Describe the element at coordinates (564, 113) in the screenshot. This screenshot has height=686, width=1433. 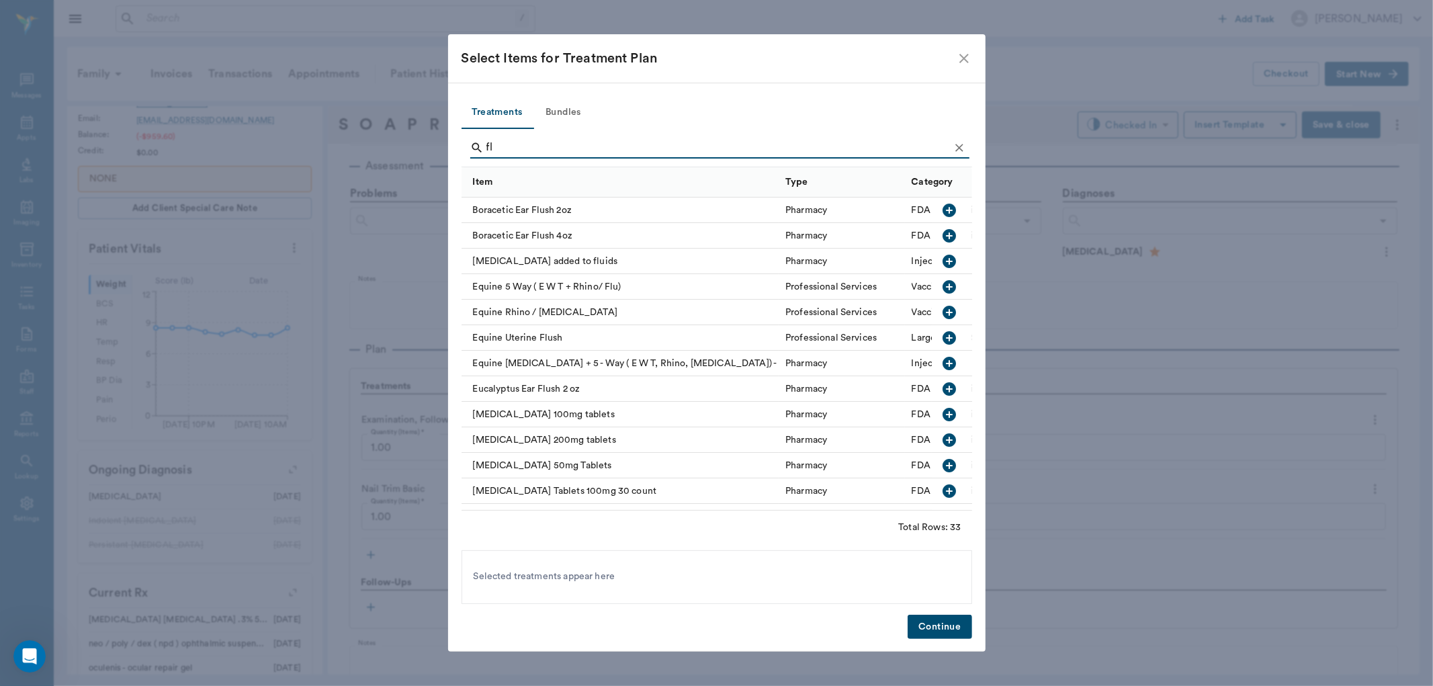
I see `button: Bundles` at that location.